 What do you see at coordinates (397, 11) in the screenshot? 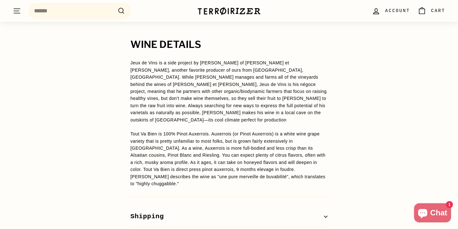
I see `span: Account` at bounding box center [397, 11].